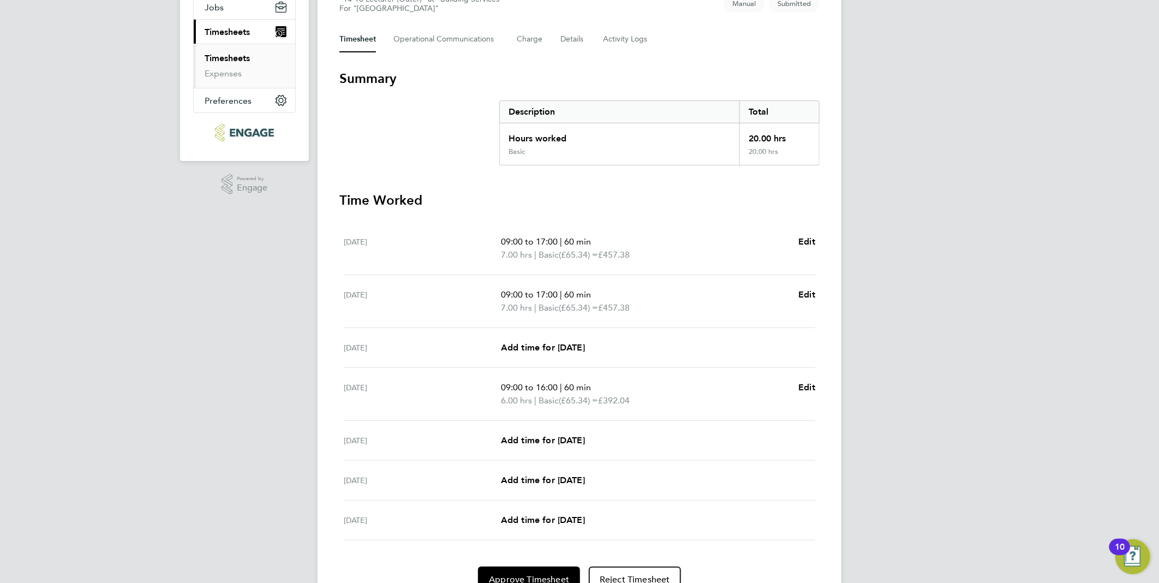 This screenshot has height=583, width=1159. What do you see at coordinates (614, 400) in the screenshot?
I see `span: £392.04` at bounding box center [614, 400].